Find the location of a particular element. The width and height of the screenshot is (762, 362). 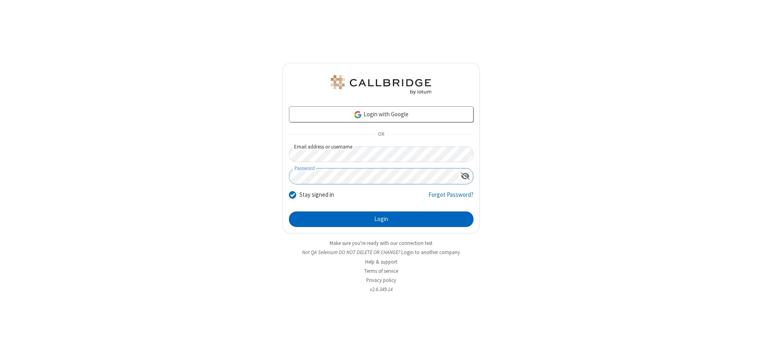

a: Login with Google is located at coordinates (381, 114).